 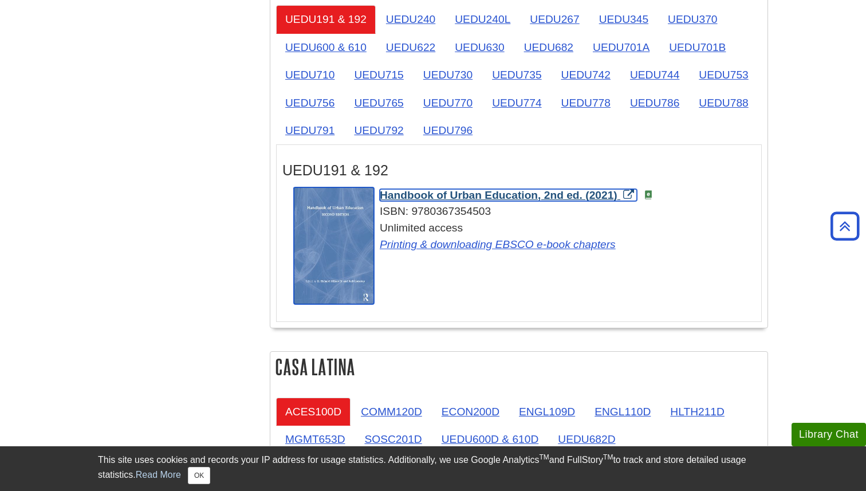 What do you see at coordinates (554, 19) in the screenshot?
I see `a: UEDU267` at bounding box center [554, 19].